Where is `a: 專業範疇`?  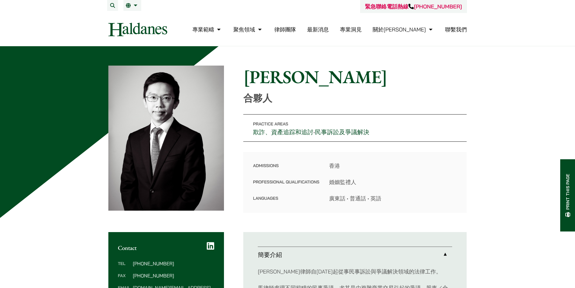
a: 專業範疇 is located at coordinates (207, 29).